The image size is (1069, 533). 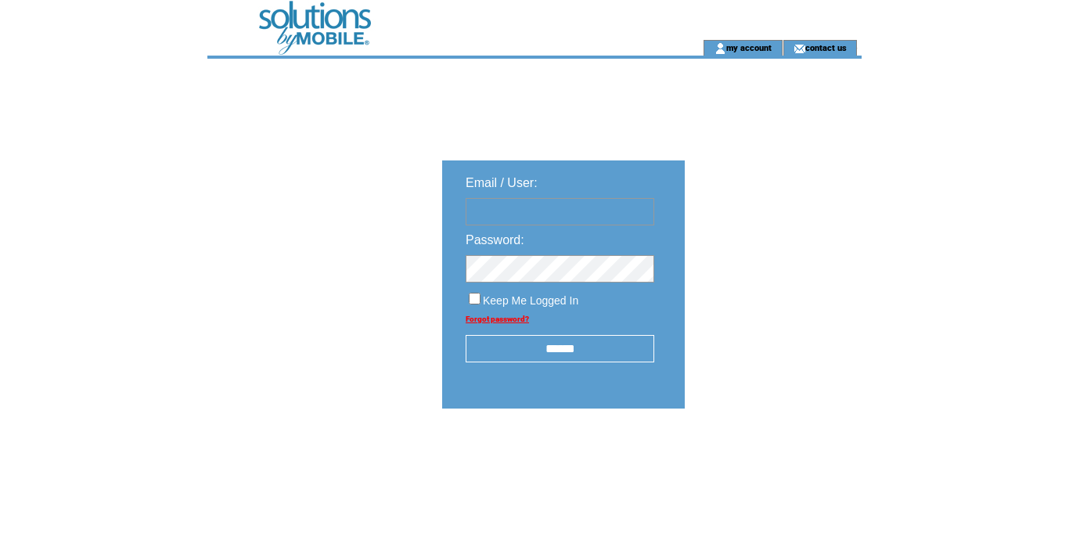 What do you see at coordinates (826, 47) in the screenshot?
I see `a: contact us` at bounding box center [826, 47].